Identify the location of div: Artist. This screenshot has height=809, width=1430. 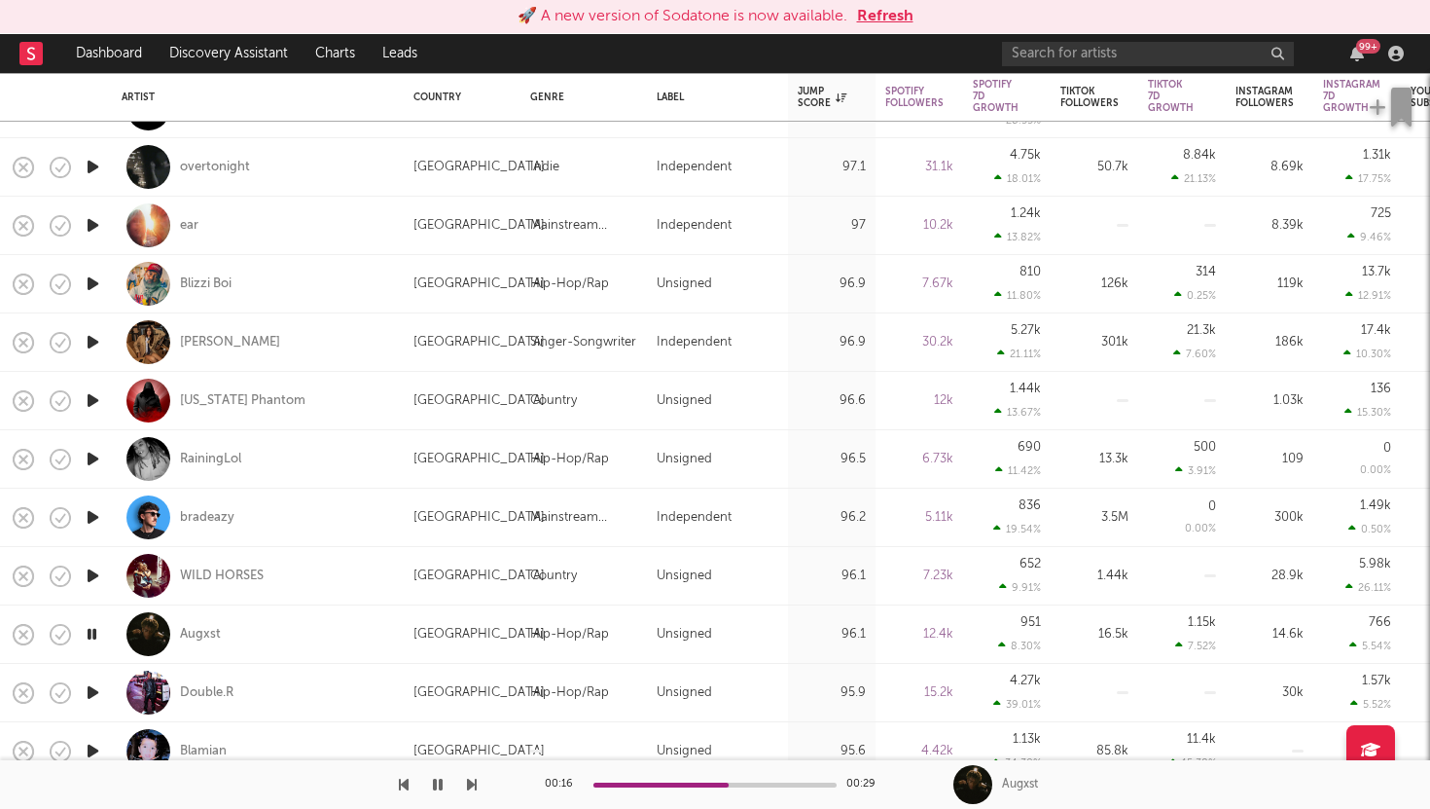
(253, 97).